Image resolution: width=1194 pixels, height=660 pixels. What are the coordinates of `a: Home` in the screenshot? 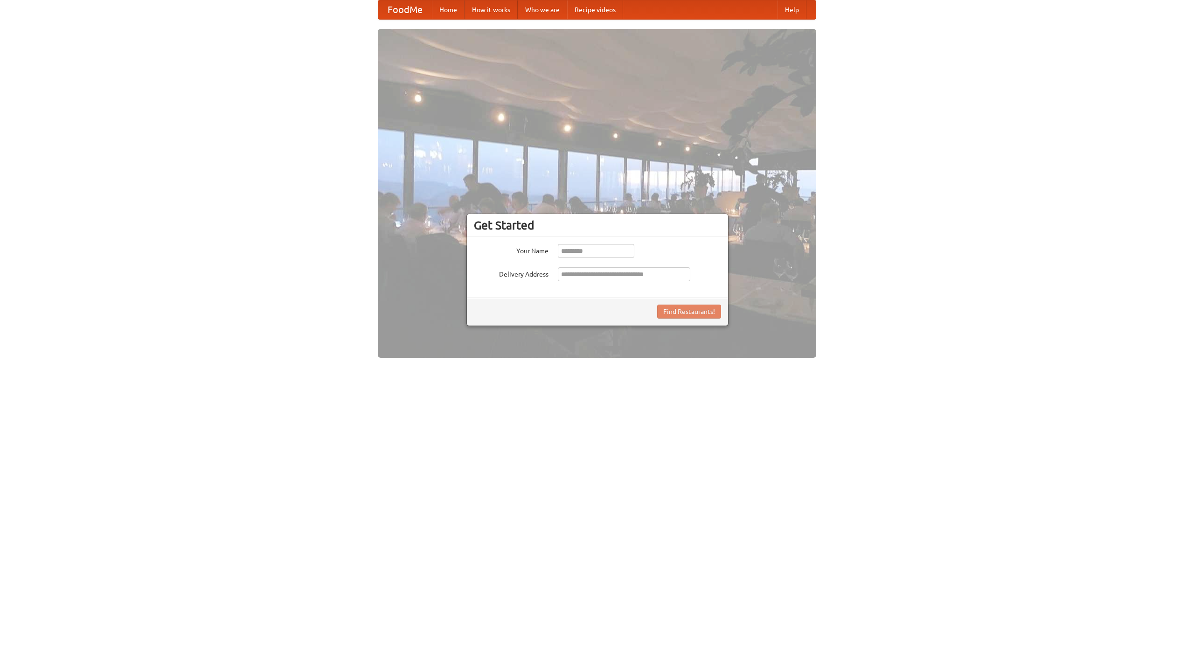 It's located at (448, 10).